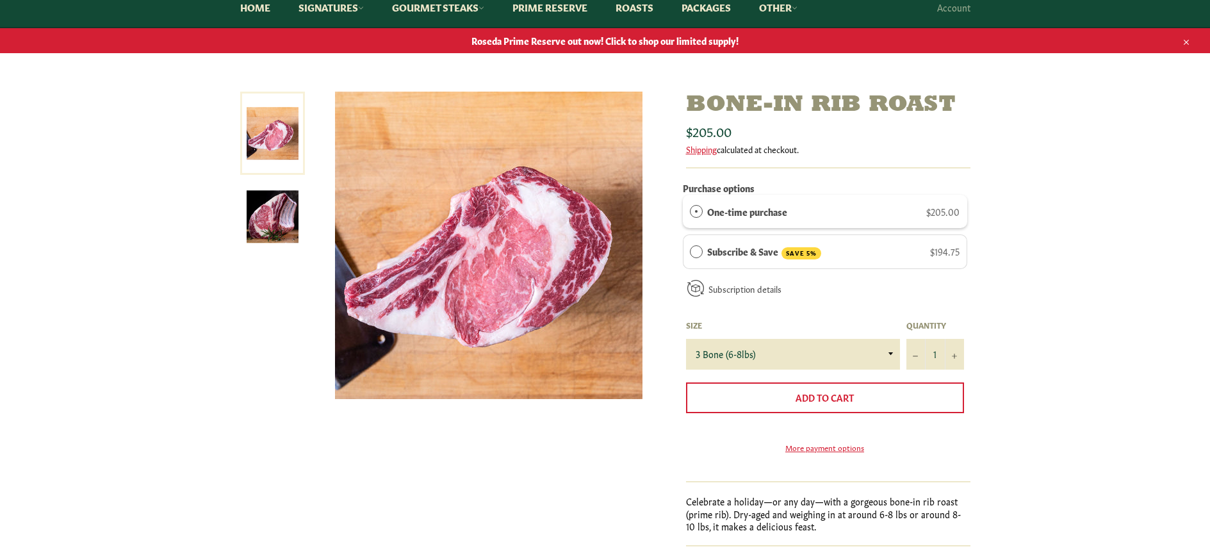 This screenshot has width=1210, height=549. Describe the element at coordinates (935, 325) in the screenshot. I see `label: Quantity` at that location.